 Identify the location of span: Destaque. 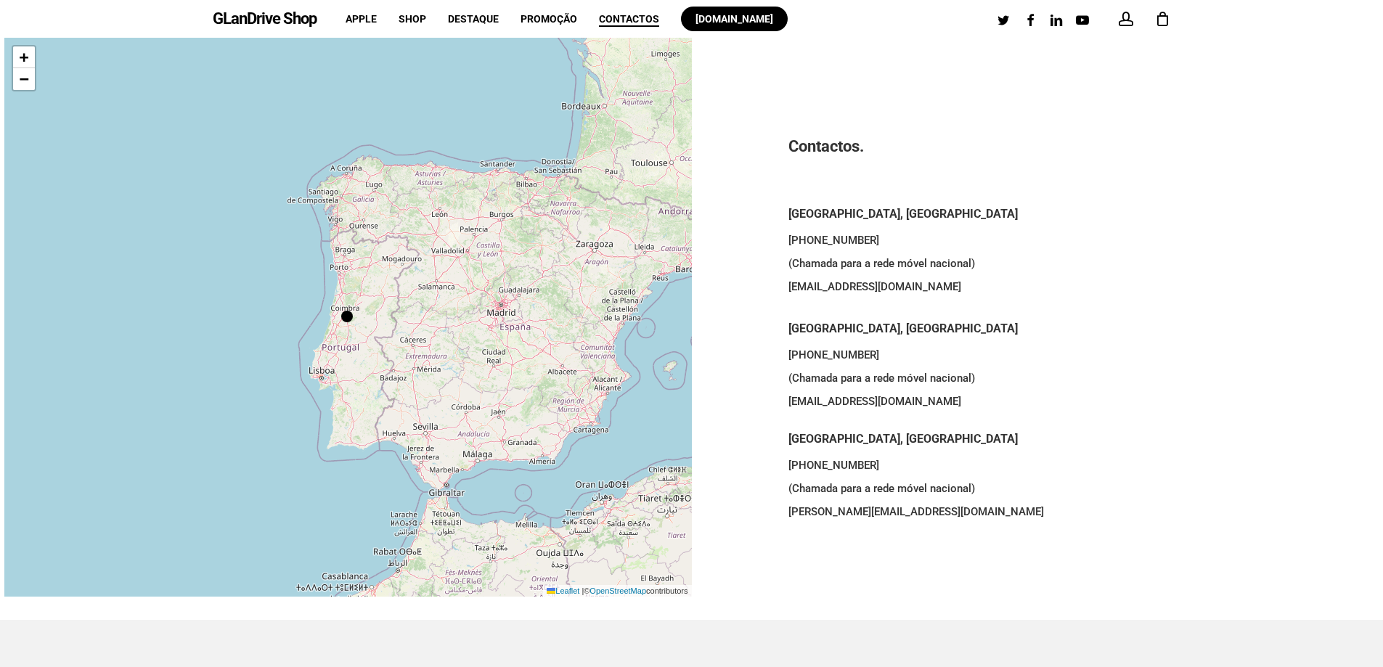
(473, 19).